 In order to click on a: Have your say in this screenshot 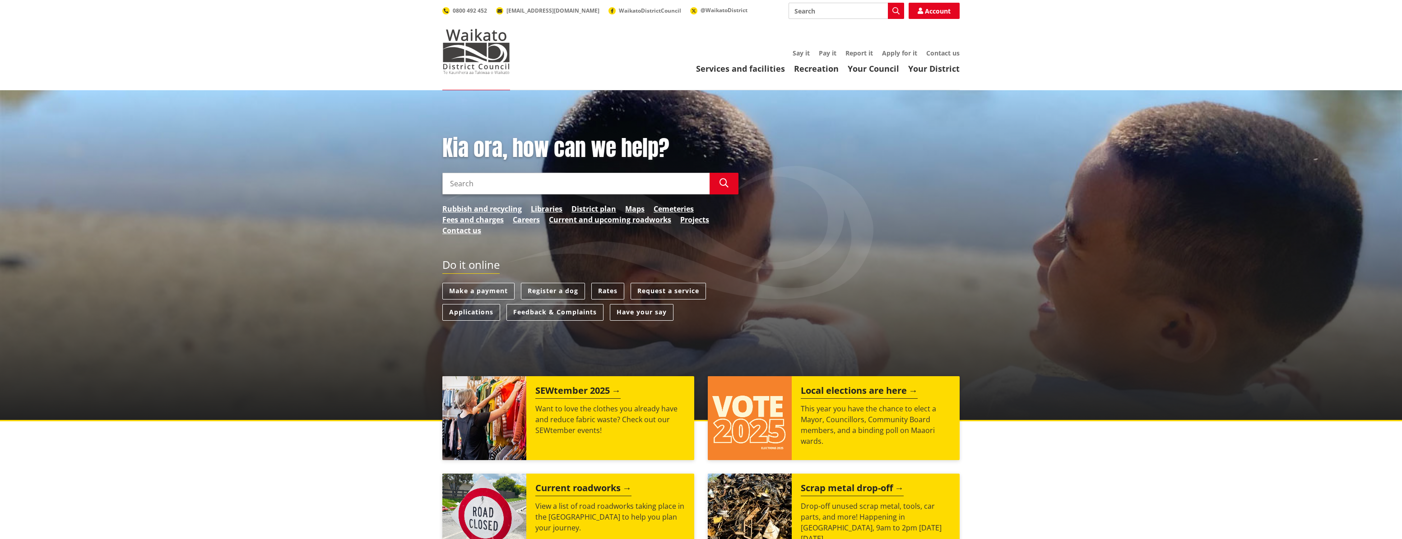, I will do `click(642, 312)`.